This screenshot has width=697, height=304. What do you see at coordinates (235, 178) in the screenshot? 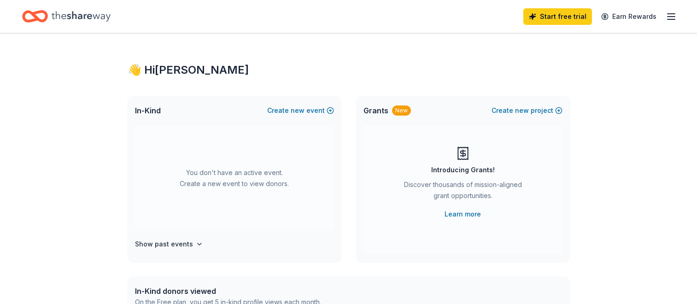
I see `div: You don't have an active event. Create a new event to view donors.` at bounding box center [235, 178].